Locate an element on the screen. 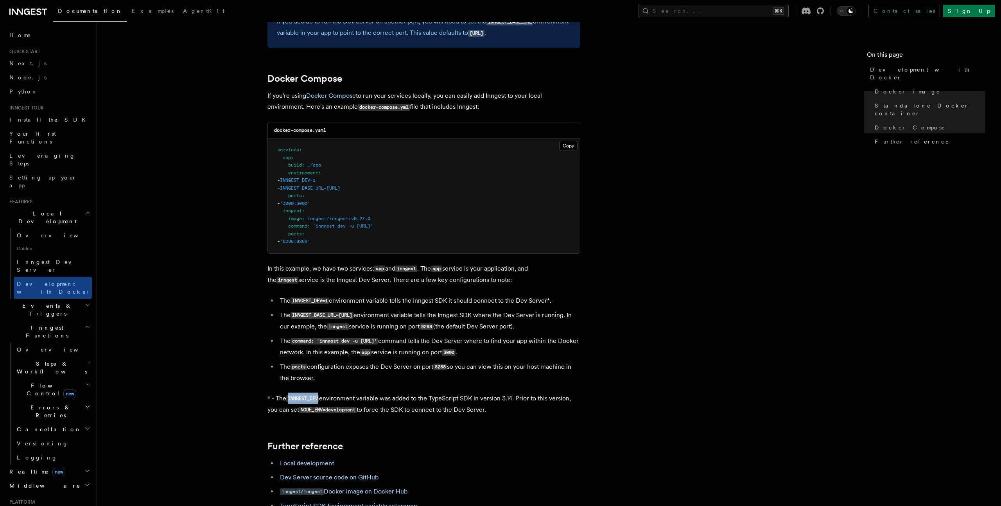 The image size is (1001, 506). a: Documentation is located at coordinates (90, 12).